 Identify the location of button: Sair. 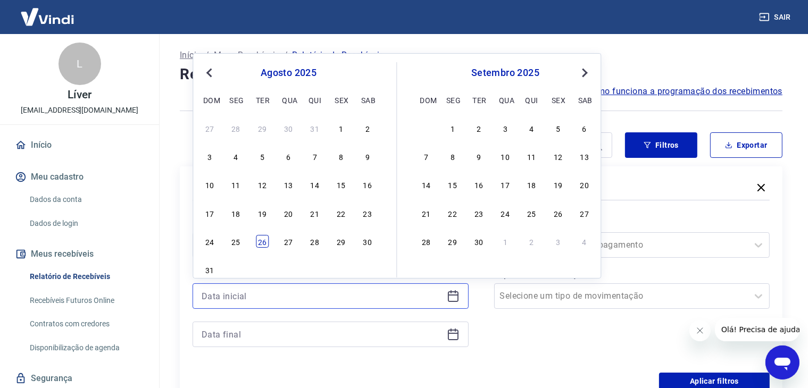
(776, 17).